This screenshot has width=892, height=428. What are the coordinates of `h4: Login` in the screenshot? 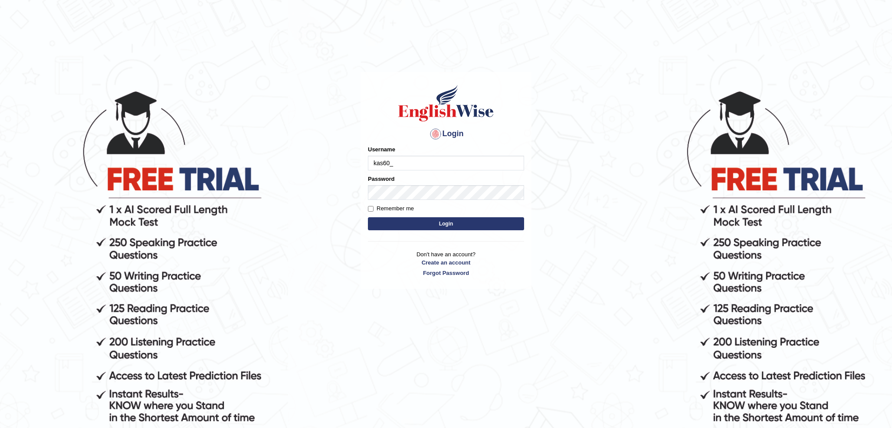 It's located at (446, 134).